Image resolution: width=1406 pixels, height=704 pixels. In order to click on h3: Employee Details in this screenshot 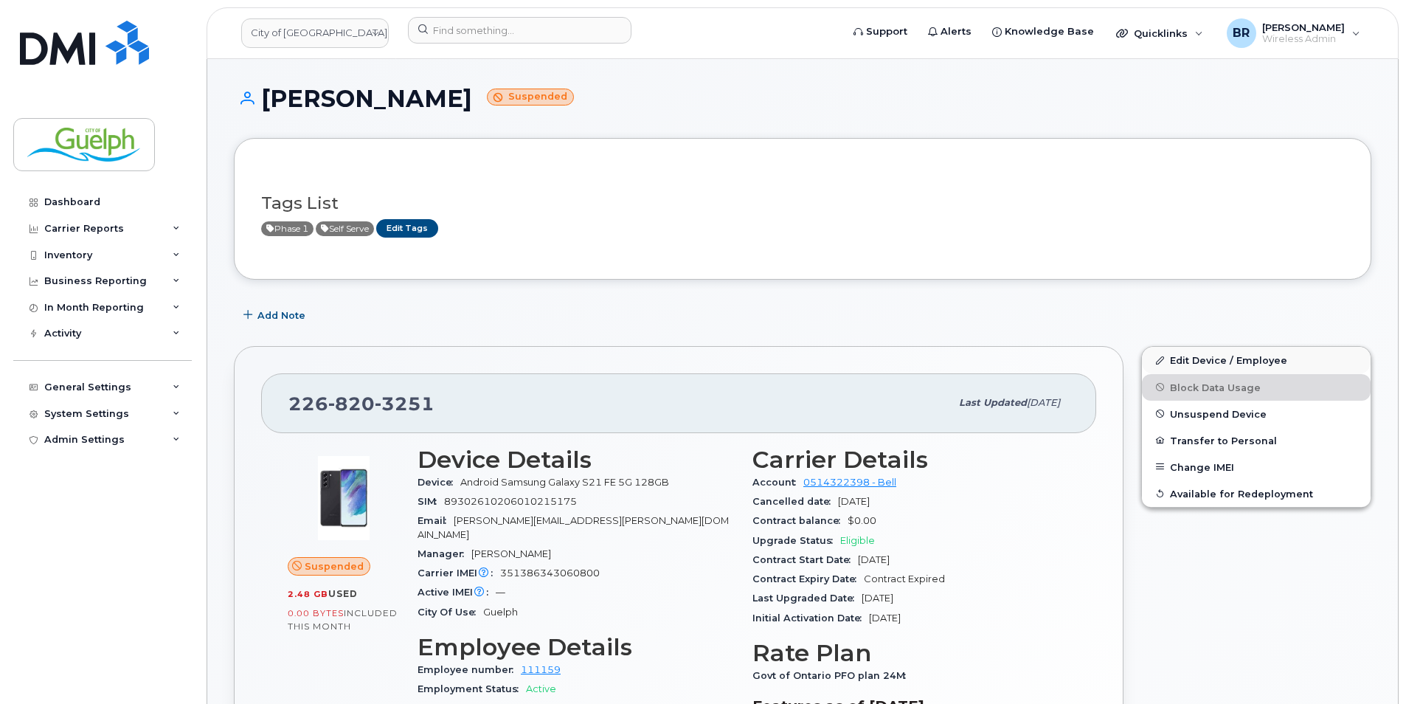, I will do `click(576, 647)`.